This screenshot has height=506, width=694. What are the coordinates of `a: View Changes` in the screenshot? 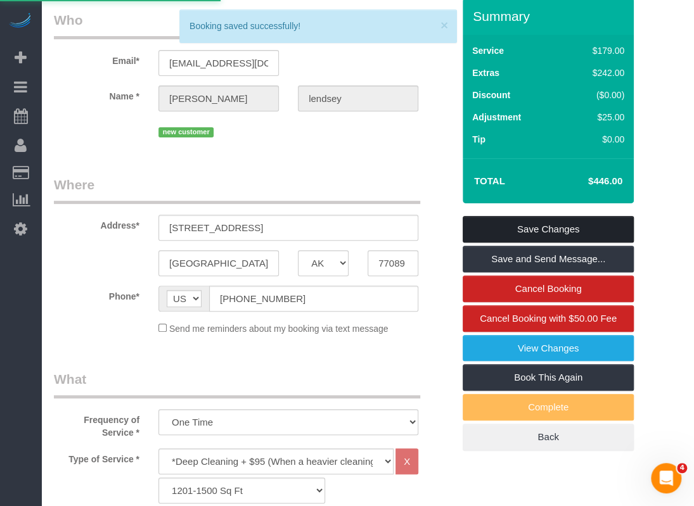 It's located at (548, 348).